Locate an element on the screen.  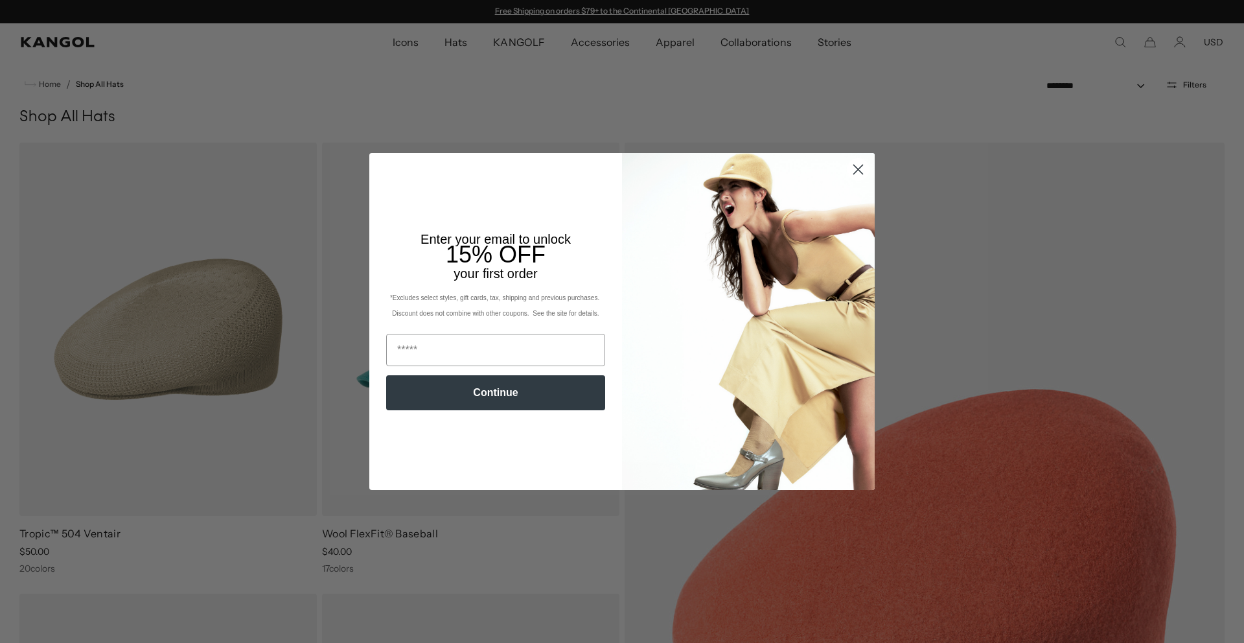
span: your first order is located at coordinates (495, 273).